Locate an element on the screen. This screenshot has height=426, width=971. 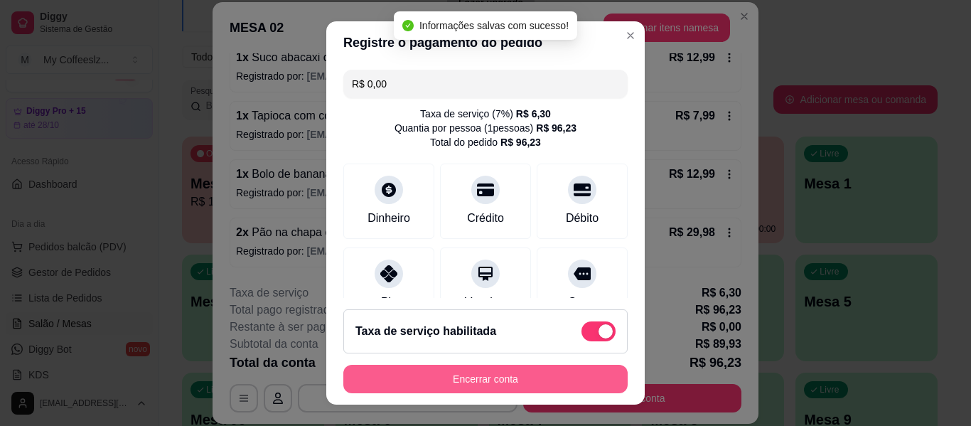
div: R$ 6,30 is located at coordinates (533, 114).